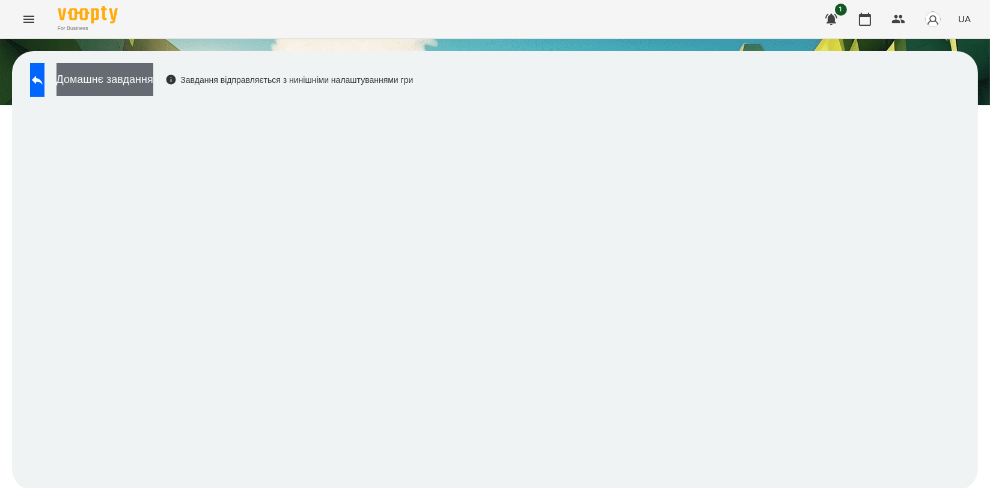  Describe the element at coordinates (289, 80) in the screenshot. I see `div: Завдання відправляється з нинішніми налаштуваннями гри` at that location.